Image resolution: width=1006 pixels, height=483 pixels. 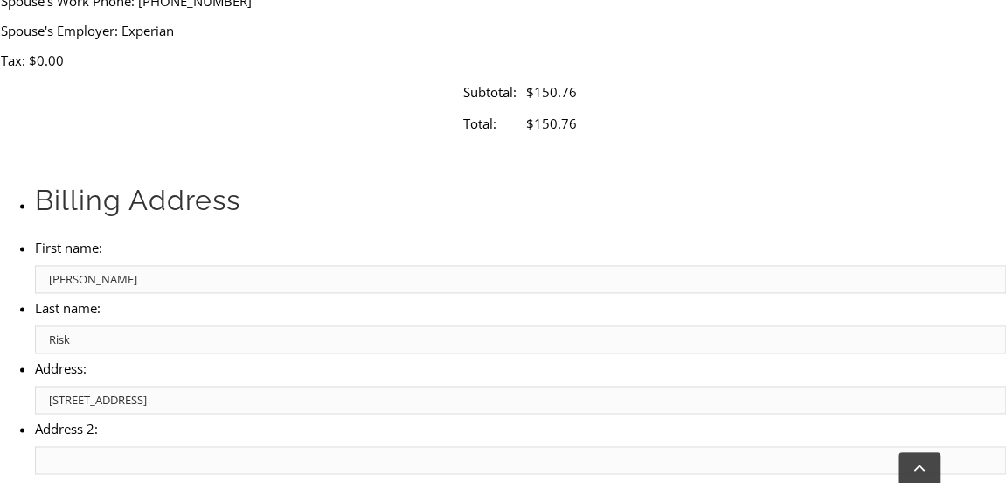 What do you see at coordinates (494, 123) in the screenshot?
I see `td: Total:` at bounding box center [494, 123].